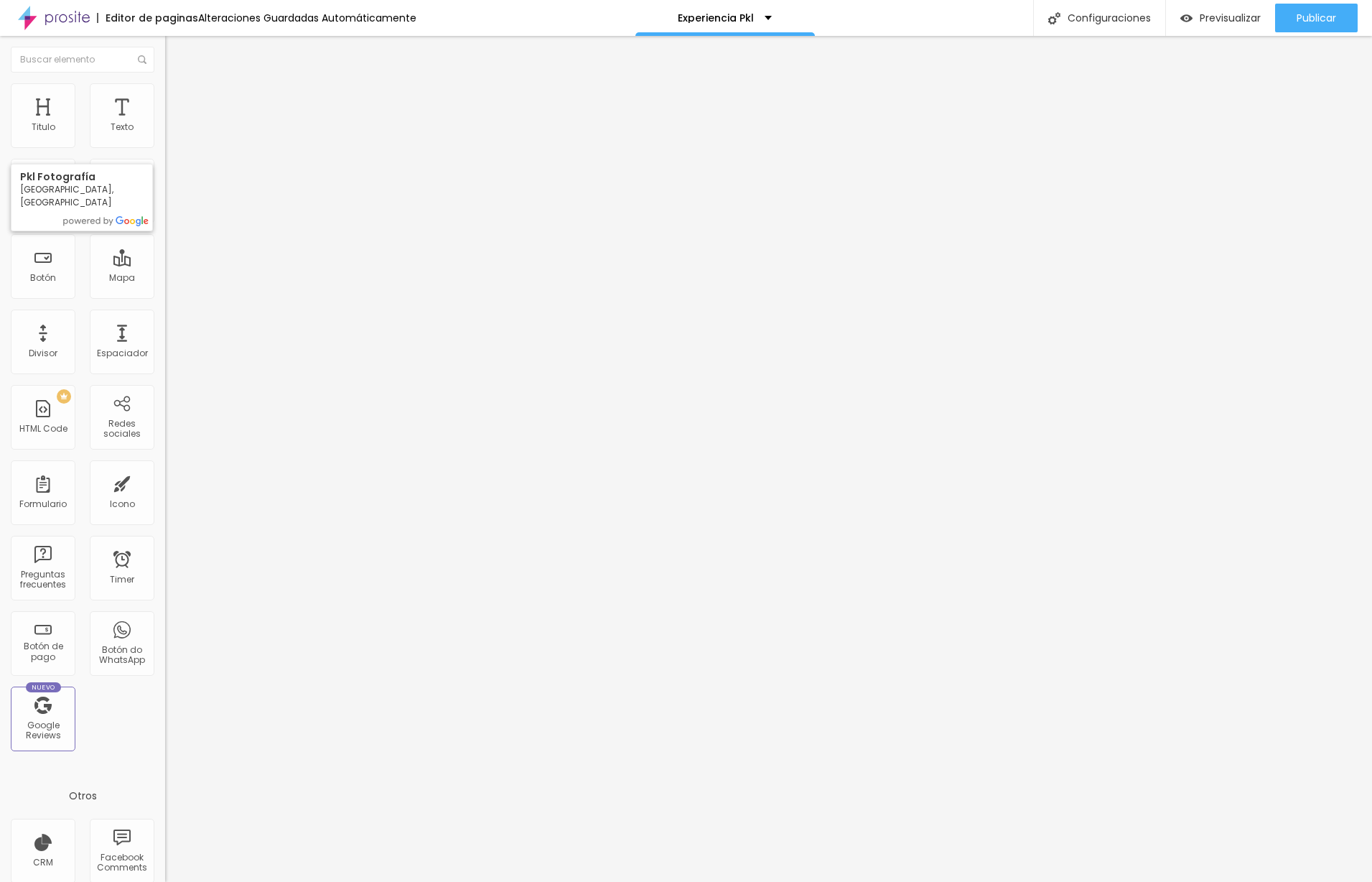 This screenshot has height=882, width=1372. What do you see at coordinates (43, 127) in the screenshot?
I see `div: Titulo` at bounding box center [43, 127].